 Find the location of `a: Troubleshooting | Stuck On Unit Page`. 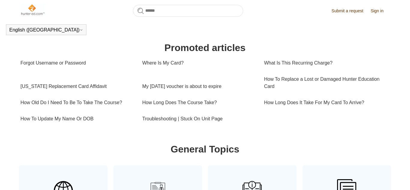

a: Troubleshooting | Stuck On Unit Page is located at coordinates (199, 119).